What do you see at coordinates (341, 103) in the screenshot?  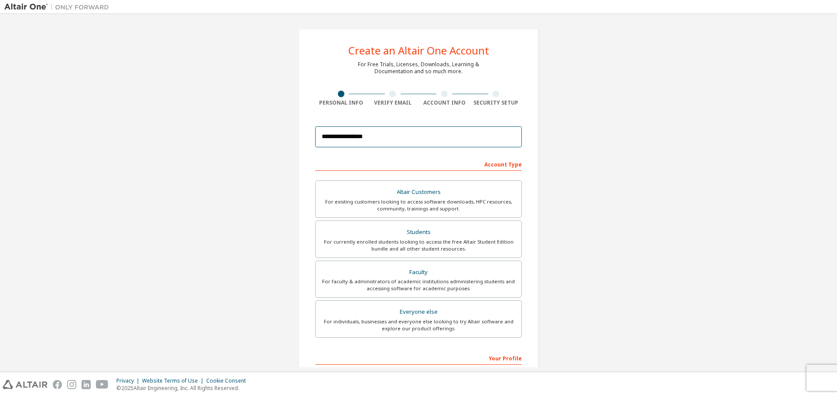 I see `div: Personal Info` at bounding box center [341, 103].